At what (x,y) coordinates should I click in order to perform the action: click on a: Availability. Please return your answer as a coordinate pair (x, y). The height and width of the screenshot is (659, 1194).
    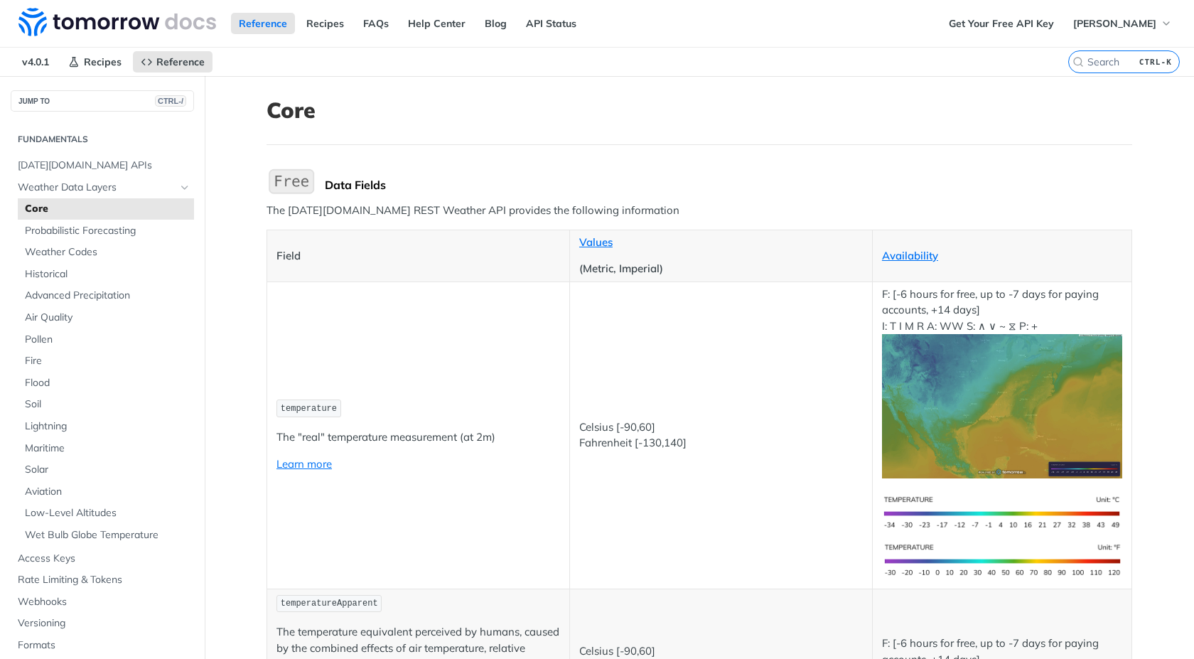
    Looking at the image, I should click on (910, 255).